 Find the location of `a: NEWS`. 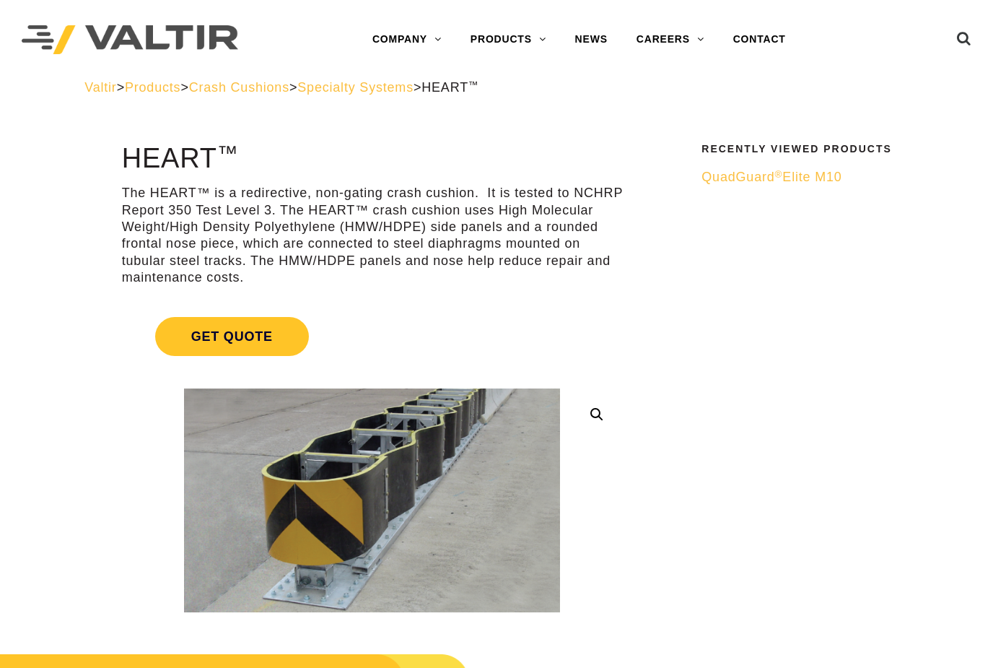

a: NEWS is located at coordinates (591, 40).